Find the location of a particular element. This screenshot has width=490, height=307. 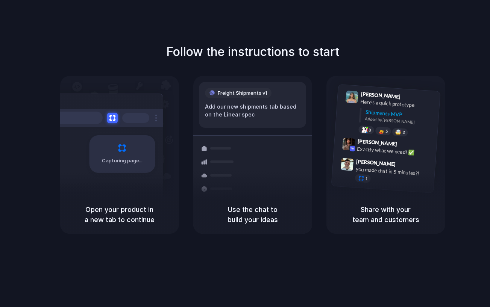

div: Shipments MVP is located at coordinates (400, 114).